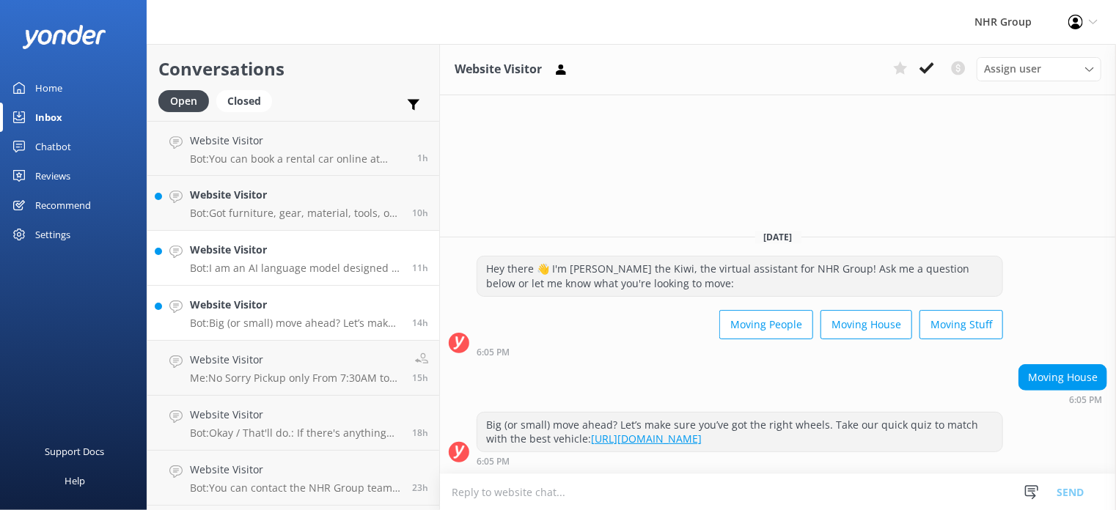  I want to click on p: Bot: Got furniture, gear, material, tools, or freight to move? Take our quiz to find the best veh..., so click(295, 213).